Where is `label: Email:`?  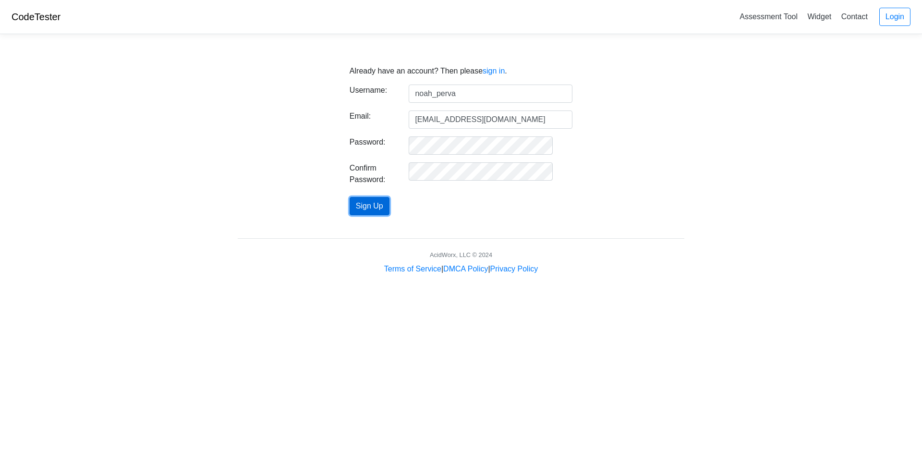
label: Email: is located at coordinates (372, 118).